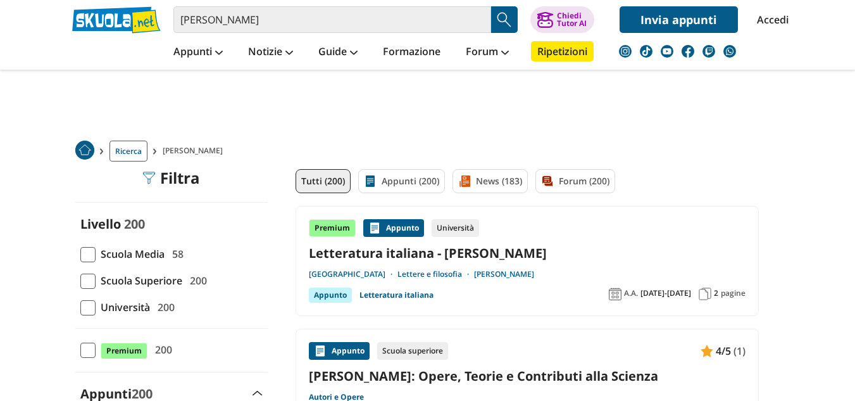 This screenshot has height=401, width=855. What do you see at coordinates (123, 307) in the screenshot?
I see `span: Università` at bounding box center [123, 307].